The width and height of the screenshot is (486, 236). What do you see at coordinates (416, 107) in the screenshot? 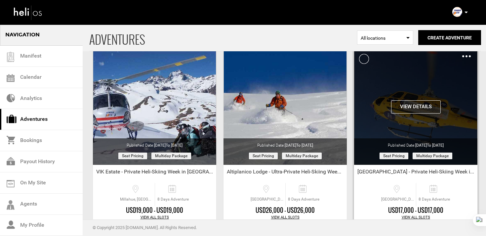
I see `button: View Details` at bounding box center [416, 107].